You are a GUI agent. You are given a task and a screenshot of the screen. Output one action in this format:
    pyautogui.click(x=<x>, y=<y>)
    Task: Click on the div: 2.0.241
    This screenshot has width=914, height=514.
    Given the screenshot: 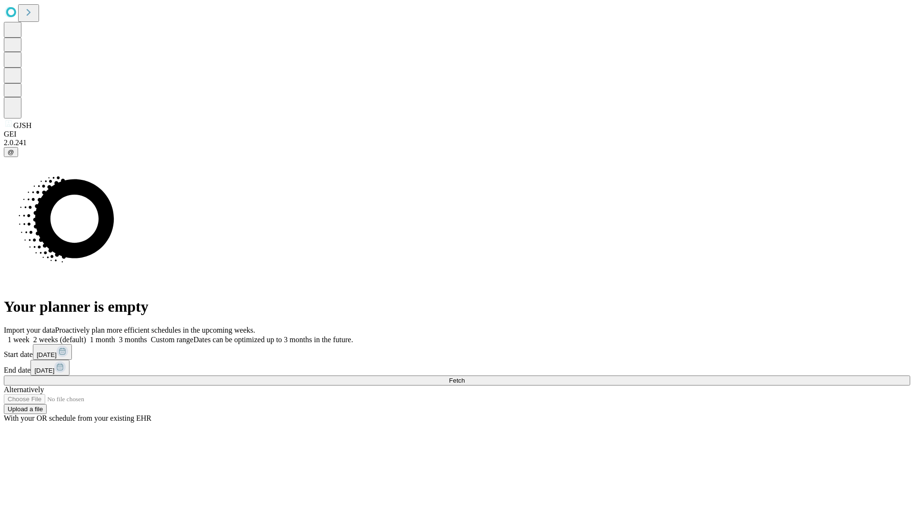 What is the action you would take?
    pyautogui.click(x=457, y=143)
    